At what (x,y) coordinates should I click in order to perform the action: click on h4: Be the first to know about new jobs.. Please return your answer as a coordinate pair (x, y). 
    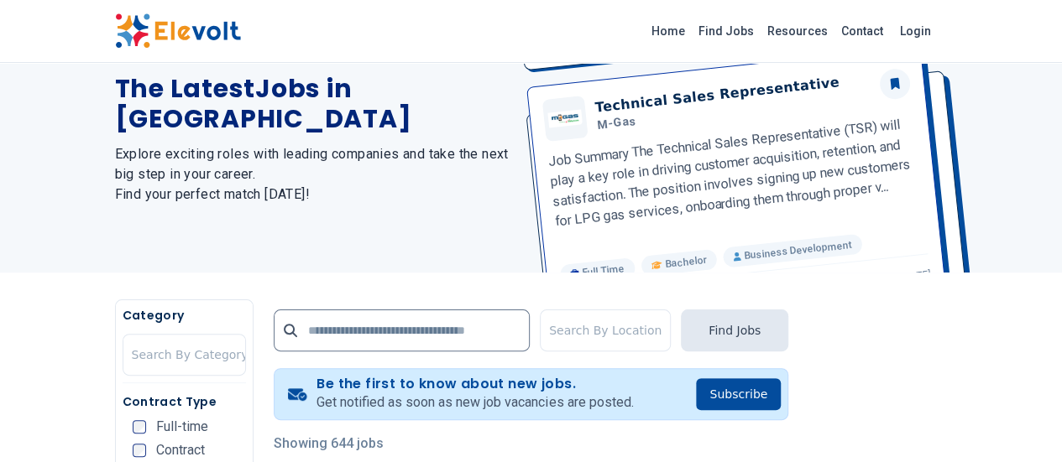
    Looking at the image, I should click on (474, 384).